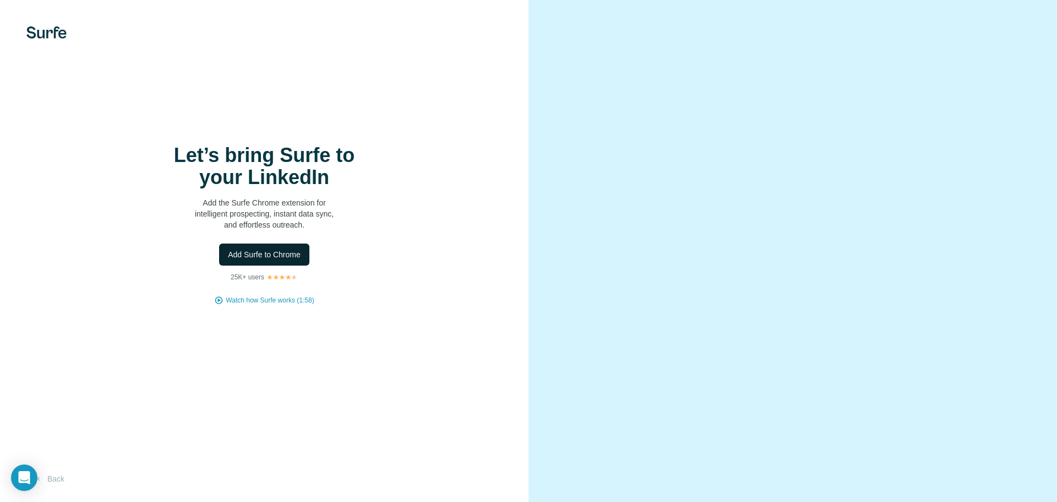 Image resolution: width=1057 pixels, height=502 pixels. What do you see at coordinates (264, 166) in the screenshot?
I see `h1: Let’s bring Surfe to your LinkedIn` at bounding box center [264, 166].